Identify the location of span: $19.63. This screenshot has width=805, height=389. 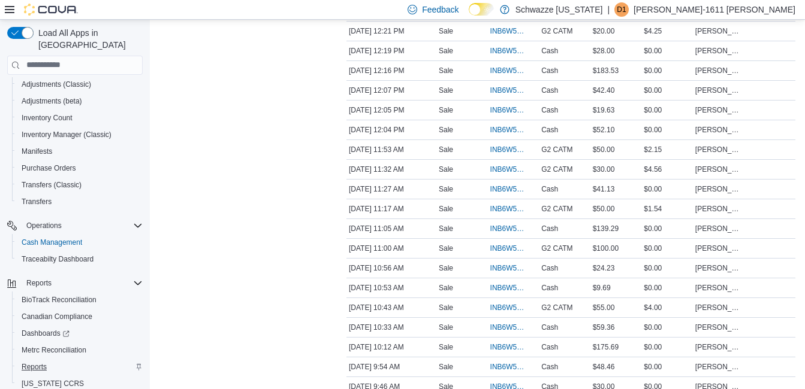
(603, 110).